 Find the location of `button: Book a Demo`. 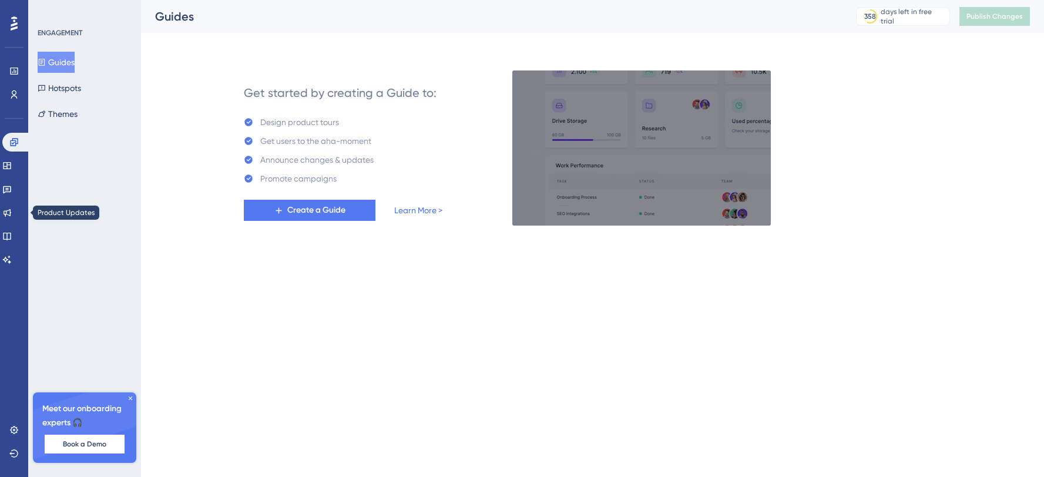

button: Book a Demo is located at coordinates (85, 444).